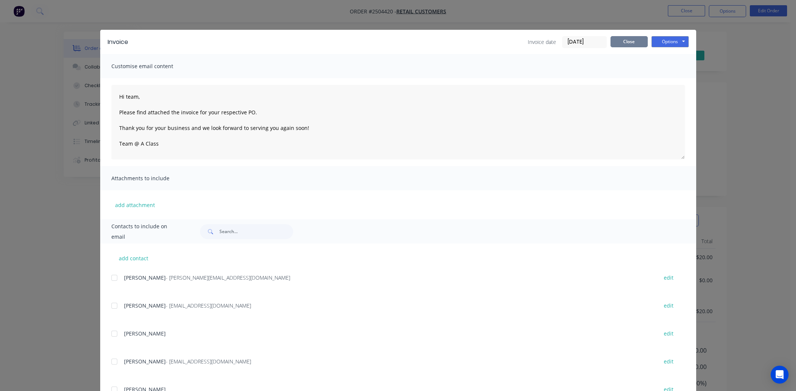 The height and width of the screenshot is (391, 796). What do you see at coordinates (146, 232) in the screenshot?
I see `span: Contacts to include on email` at bounding box center [146, 232].